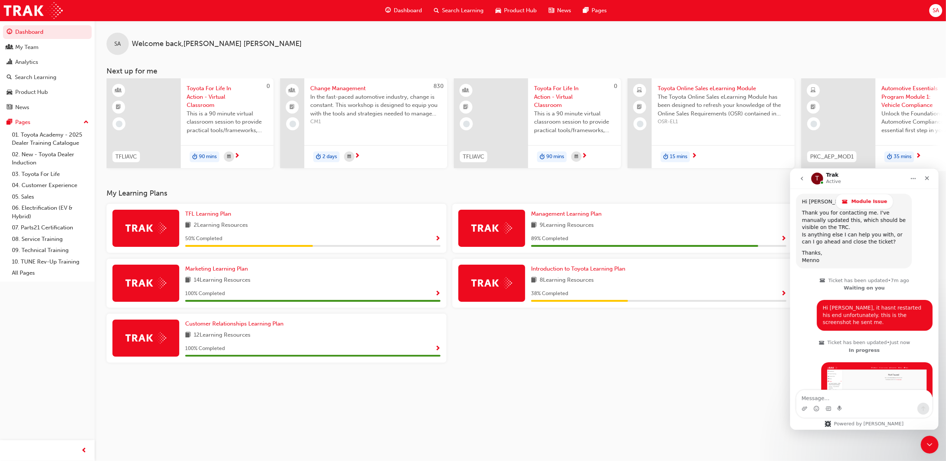 The height and width of the screenshot is (461, 946). Describe the element at coordinates (640, 91) in the screenshot. I see `span: laptop-icon` at that location.